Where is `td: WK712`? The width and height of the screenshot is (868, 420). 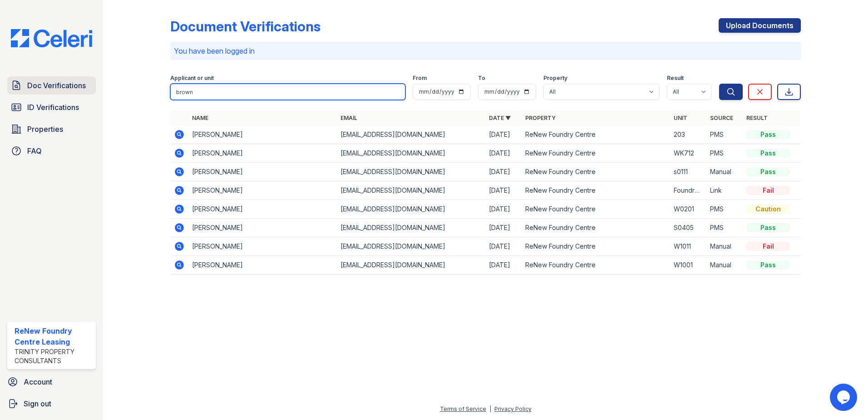
td: WK712 is located at coordinates (689, 153).